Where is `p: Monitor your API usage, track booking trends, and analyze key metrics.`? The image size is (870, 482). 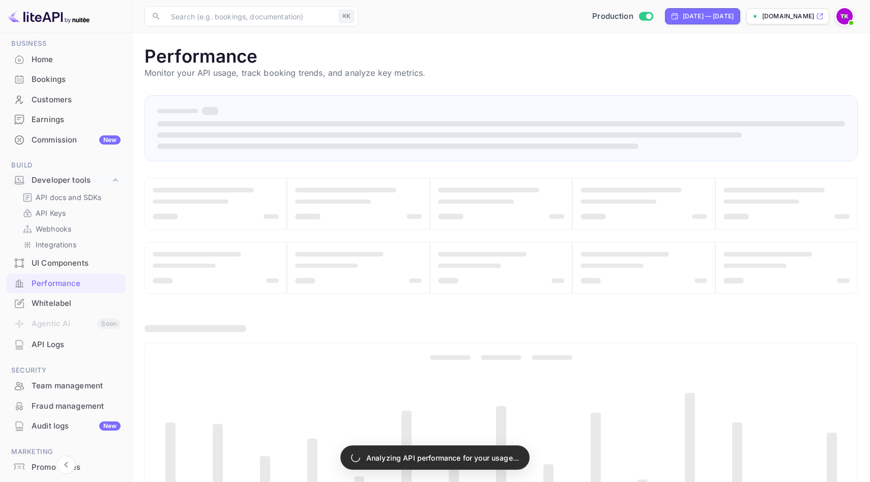 p: Monitor your API usage, track booking trends, and analyze key metrics. is located at coordinates (501, 73).